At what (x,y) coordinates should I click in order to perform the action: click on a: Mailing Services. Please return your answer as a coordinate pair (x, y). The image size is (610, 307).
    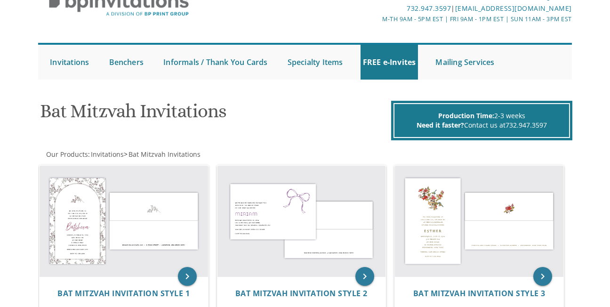
    Looking at the image, I should click on (465, 62).